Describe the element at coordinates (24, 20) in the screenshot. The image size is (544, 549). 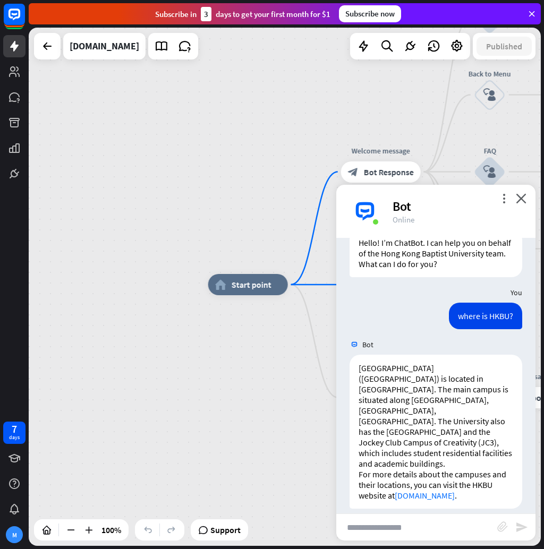
I see `button: Open LiveChat chat widget` at that location.